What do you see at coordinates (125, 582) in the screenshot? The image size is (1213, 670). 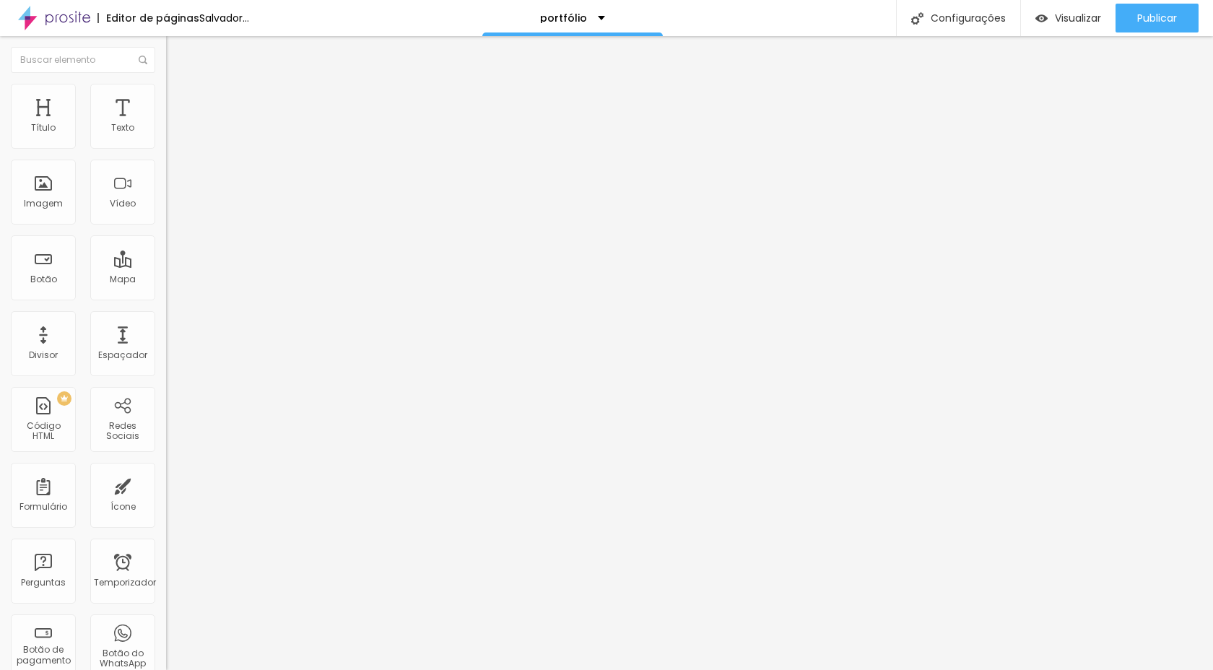 I see `font: Temporizador` at bounding box center [125, 582].